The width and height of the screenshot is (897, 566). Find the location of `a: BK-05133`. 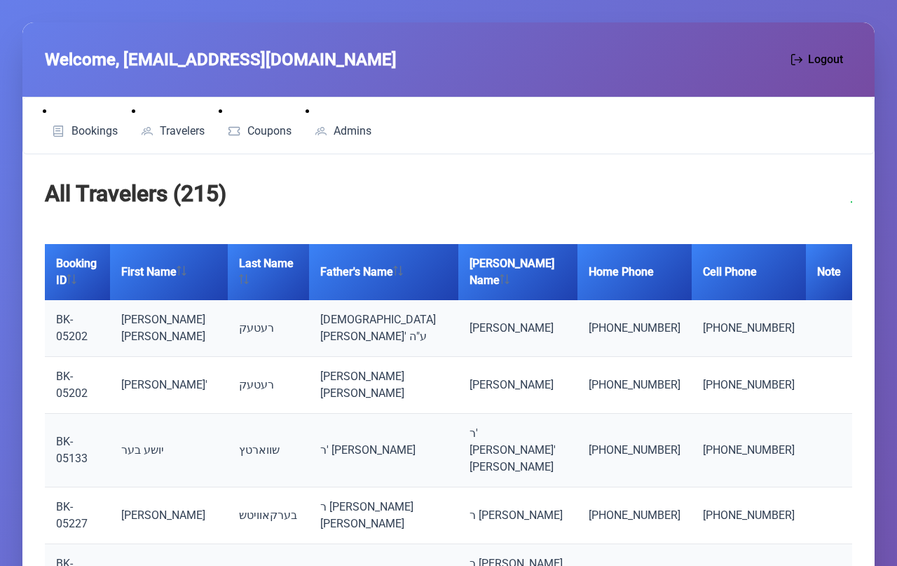

a: BK-05133 is located at coordinates (72, 449).